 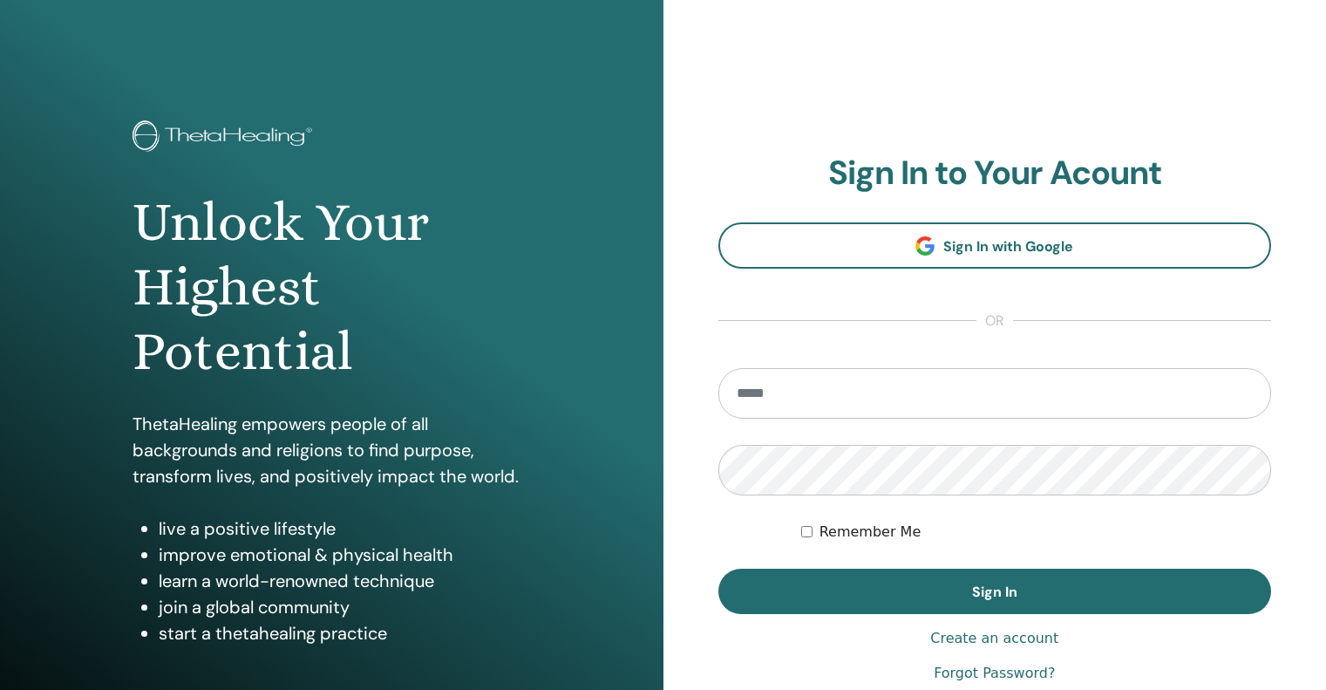 What do you see at coordinates (344, 607) in the screenshot?
I see `li: join a global community` at bounding box center [344, 607].